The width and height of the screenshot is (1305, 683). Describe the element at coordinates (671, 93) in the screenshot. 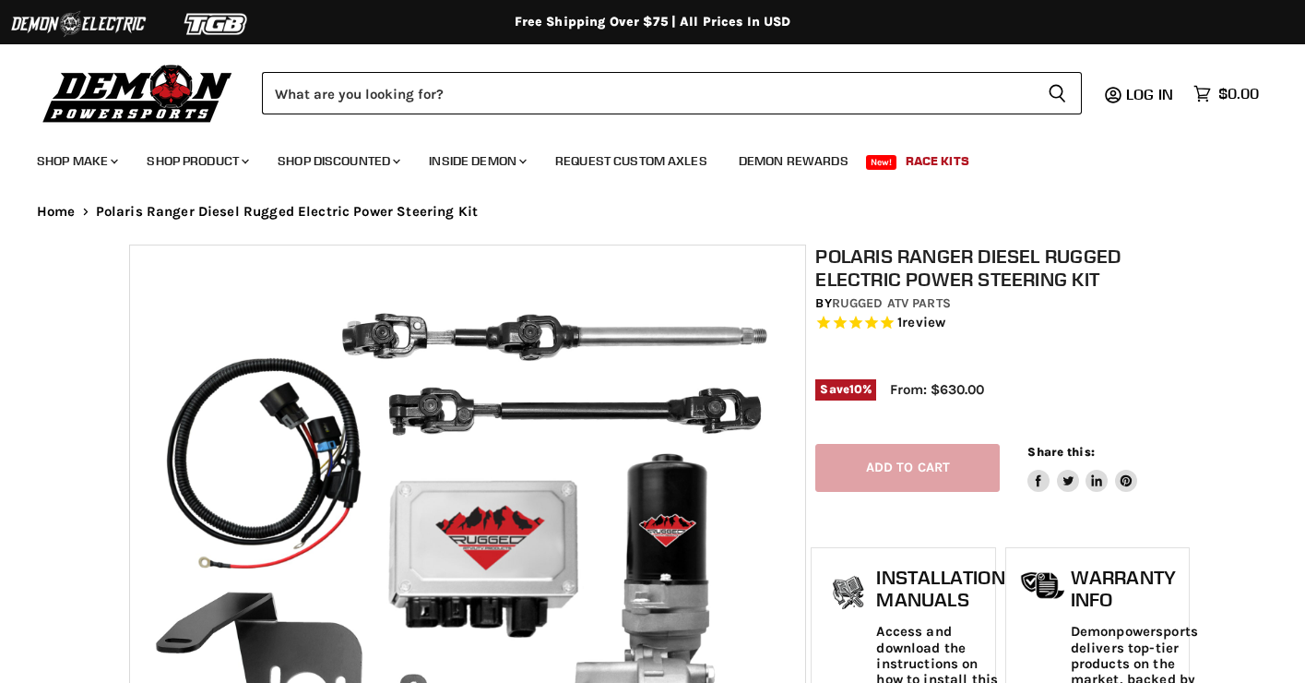

I see `form: Product` at that location.